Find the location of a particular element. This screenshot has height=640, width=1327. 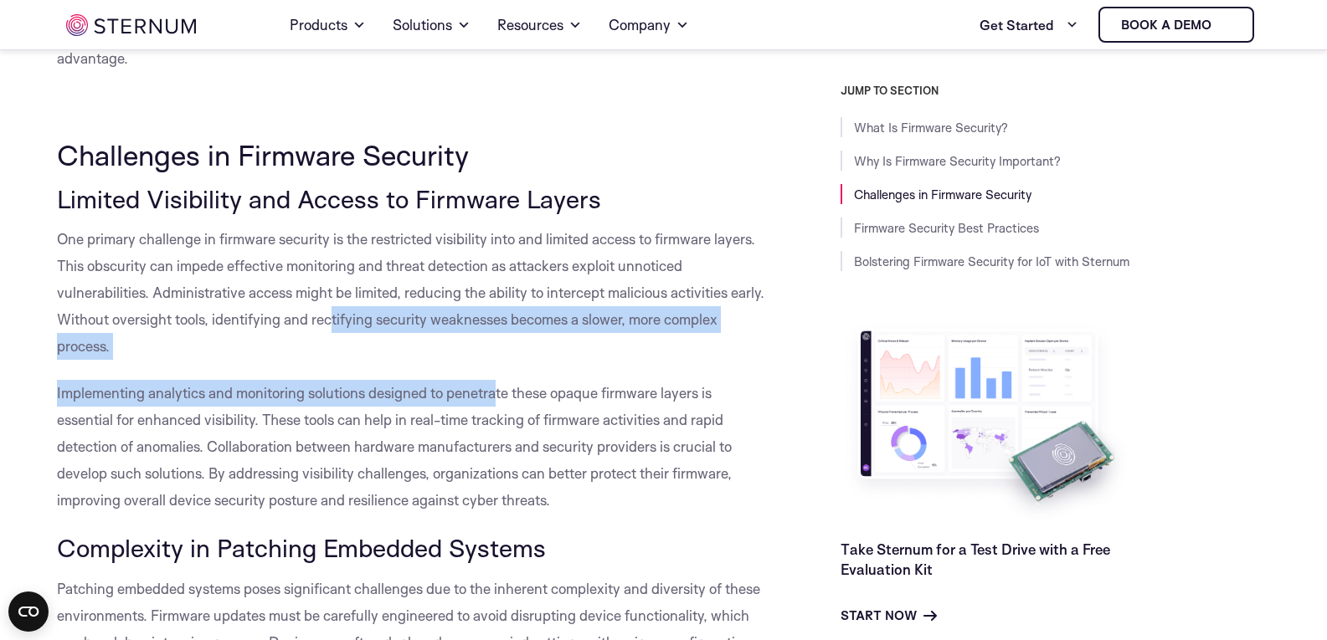

a: Challenges in Firmware Security is located at coordinates (942, 194).